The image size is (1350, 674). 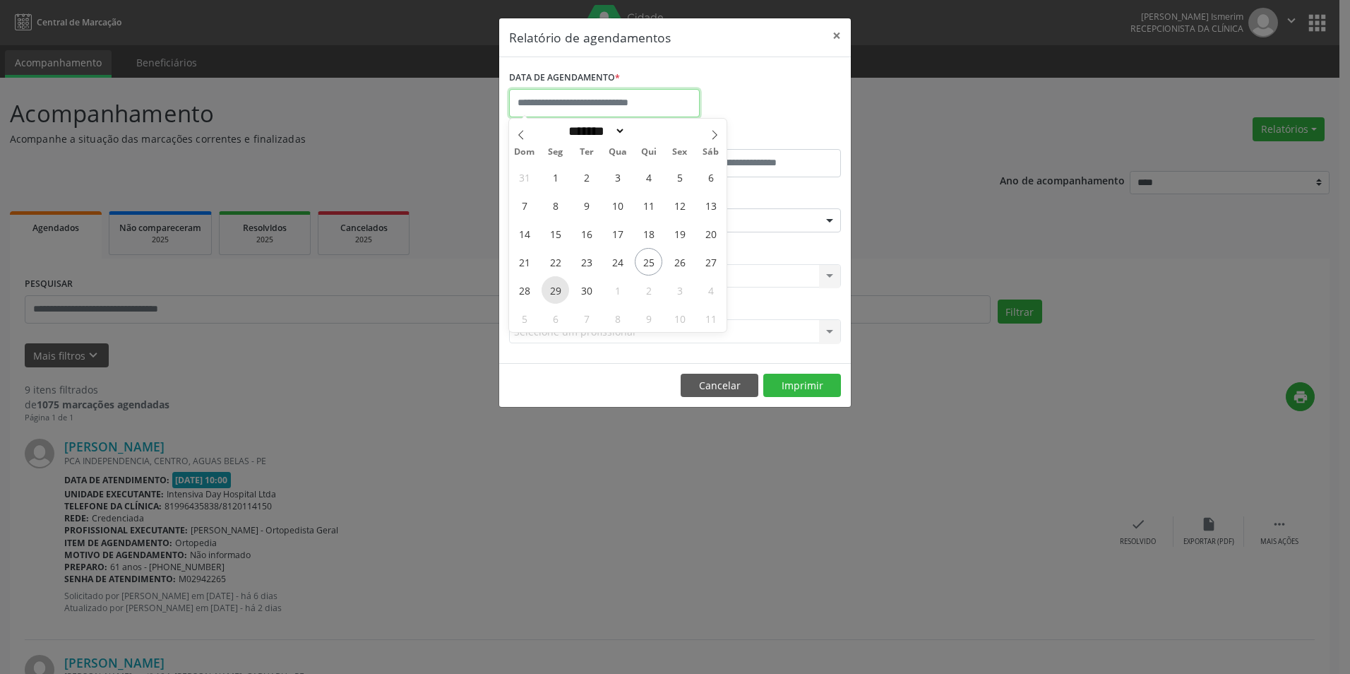 What do you see at coordinates (648, 318) in the screenshot?
I see `span: Outubro 9, 2025` at bounding box center [648, 318].